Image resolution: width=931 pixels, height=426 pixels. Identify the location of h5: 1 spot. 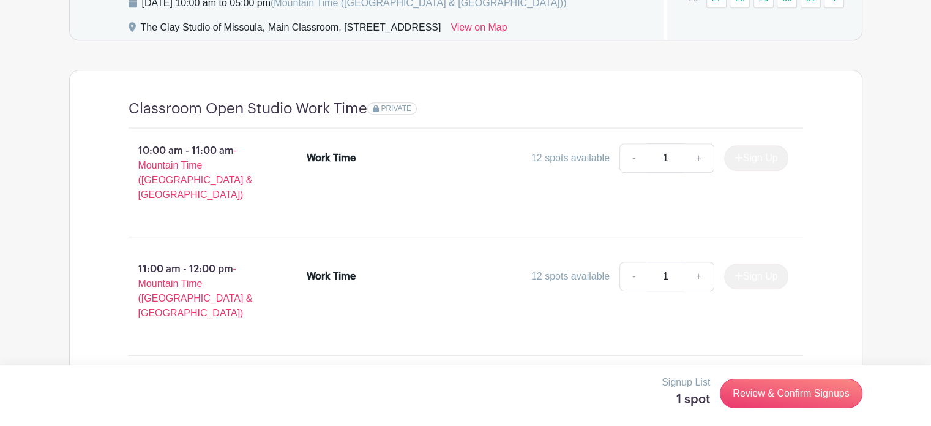
(686, 399).